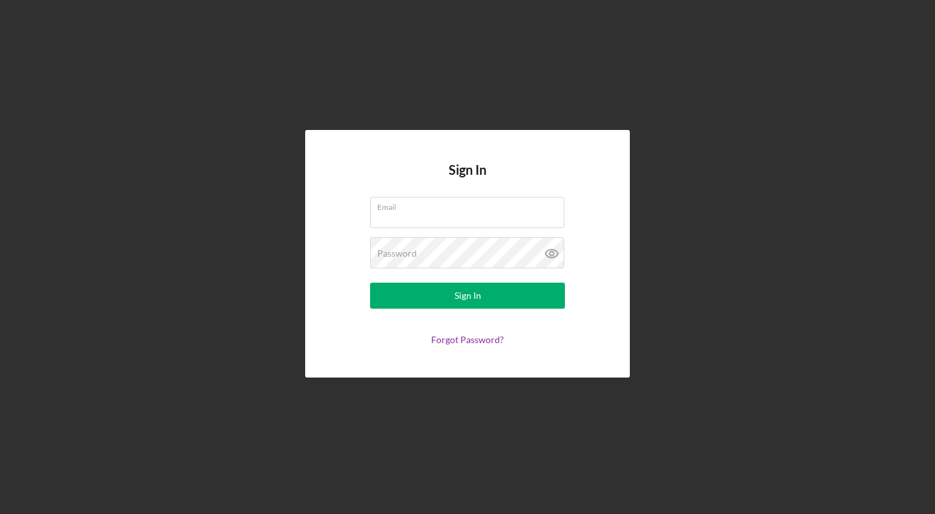  I want to click on a: Forgot Password?, so click(468, 339).